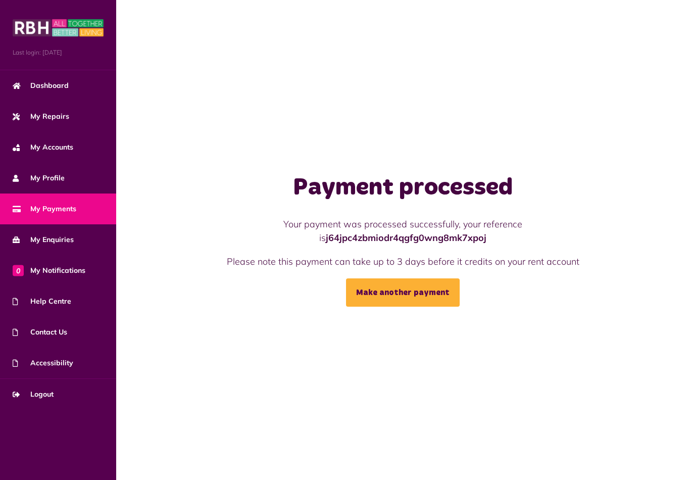 The image size is (690, 480). I want to click on span: Logout, so click(33, 394).